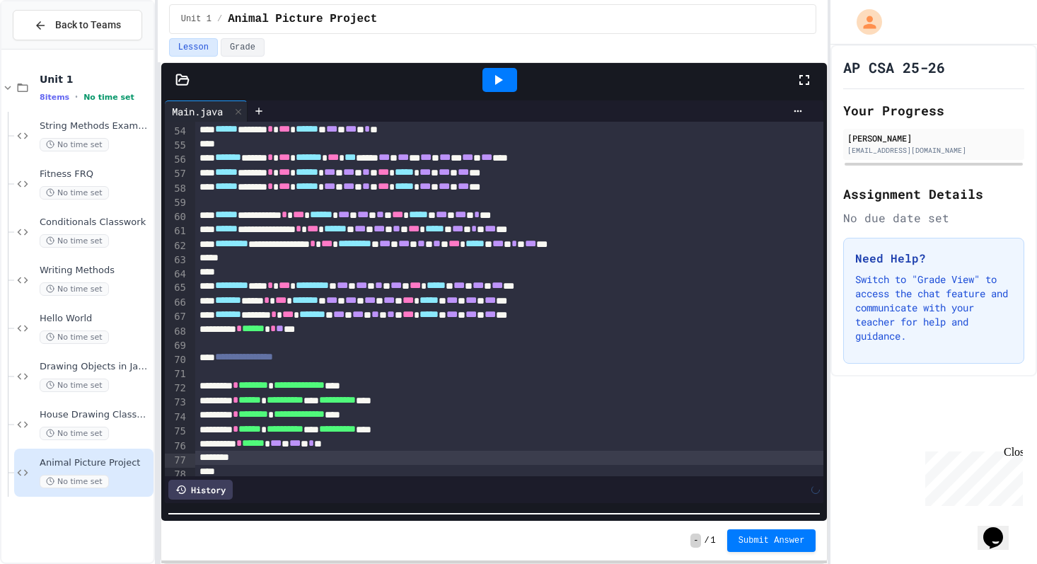 This screenshot has width=1037, height=564. I want to click on div: My Account, so click(863, 22).